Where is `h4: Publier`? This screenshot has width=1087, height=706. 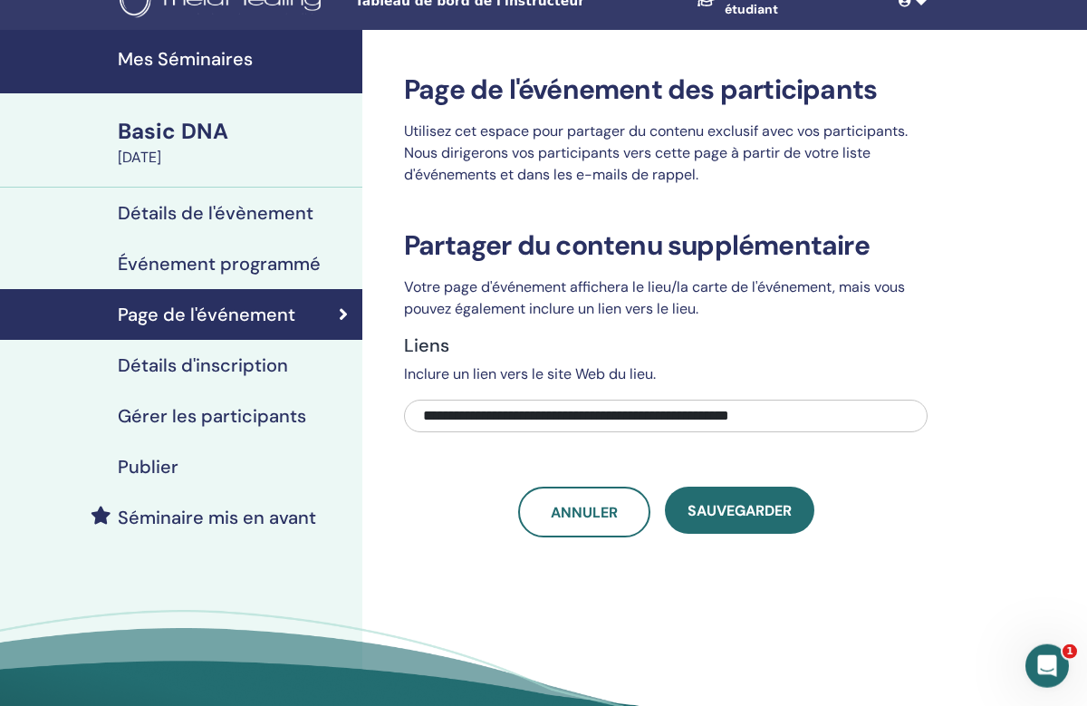
h4: Publier is located at coordinates (148, 467).